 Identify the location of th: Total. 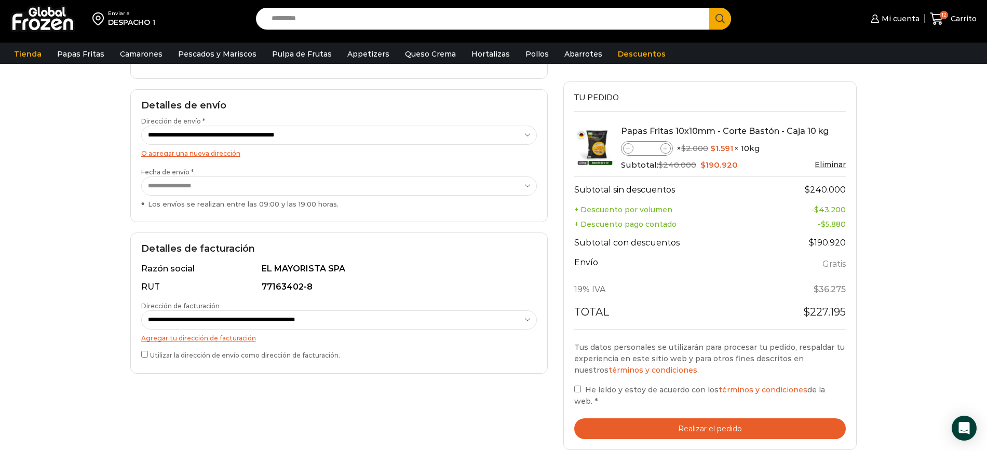
(670, 315).